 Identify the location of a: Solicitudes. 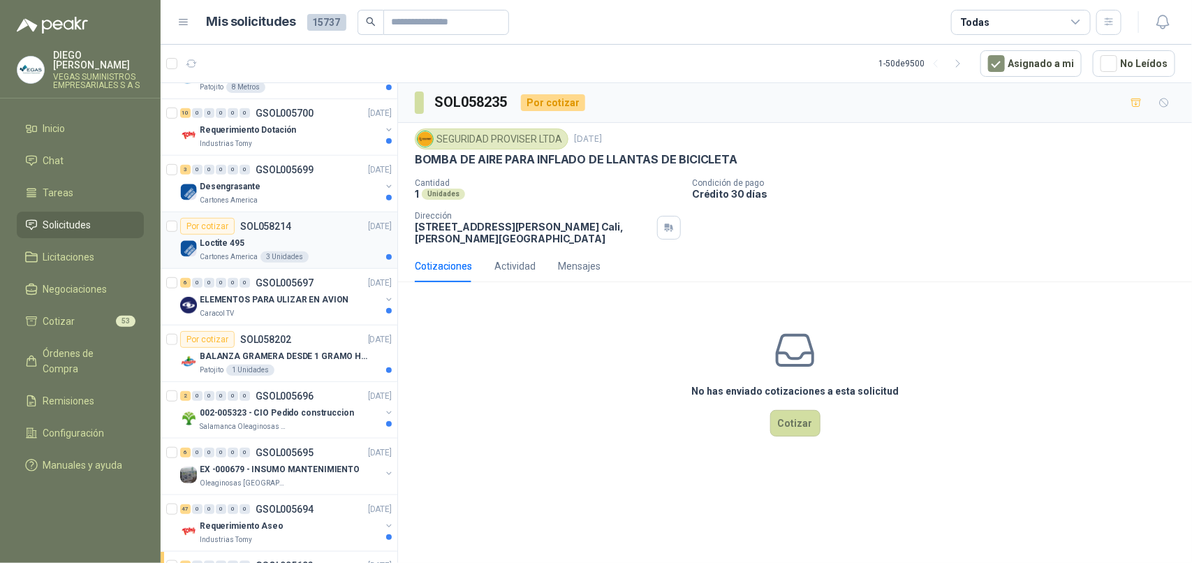
(80, 225).